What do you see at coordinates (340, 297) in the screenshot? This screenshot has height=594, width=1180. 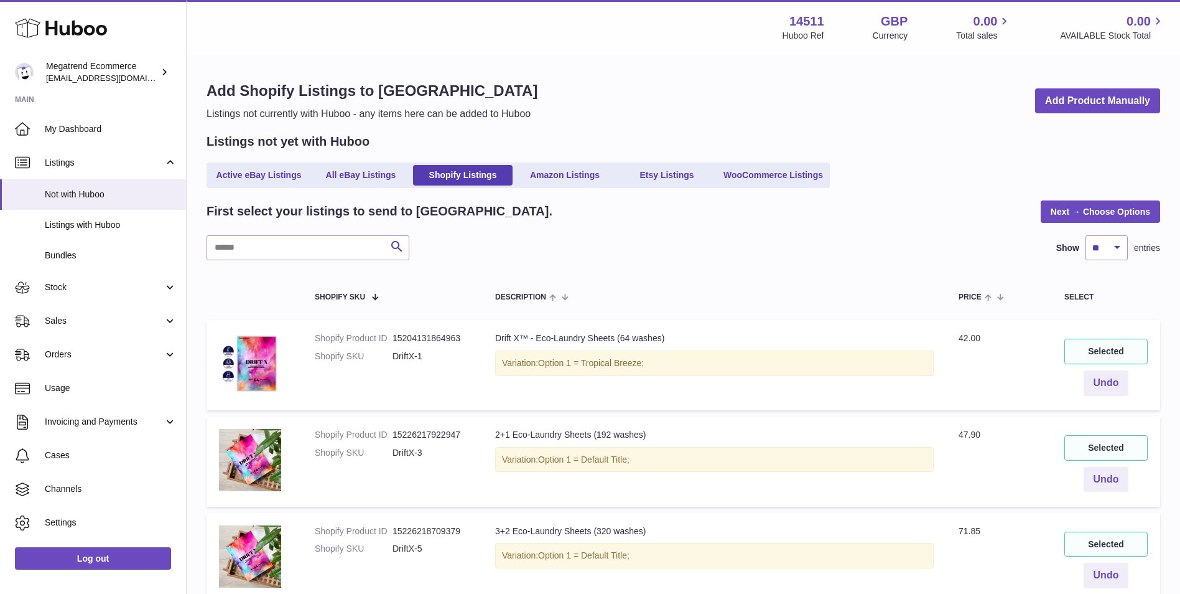 I see `span: Shopify SKU` at bounding box center [340, 297].